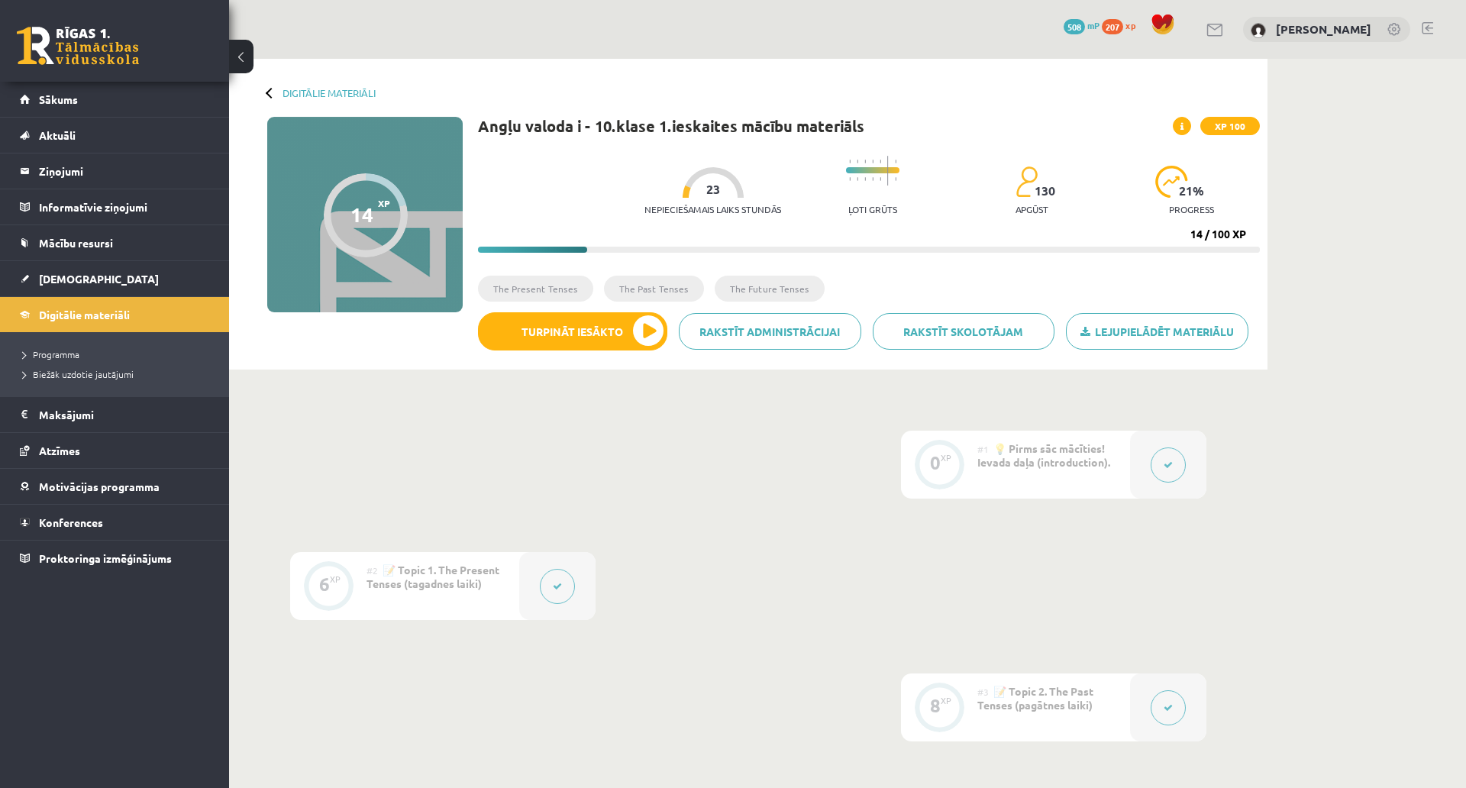 The image size is (1466, 788). What do you see at coordinates (99, 486) in the screenshot?
I see `span: Motivācijas programma` at bounding box center [99, 486].